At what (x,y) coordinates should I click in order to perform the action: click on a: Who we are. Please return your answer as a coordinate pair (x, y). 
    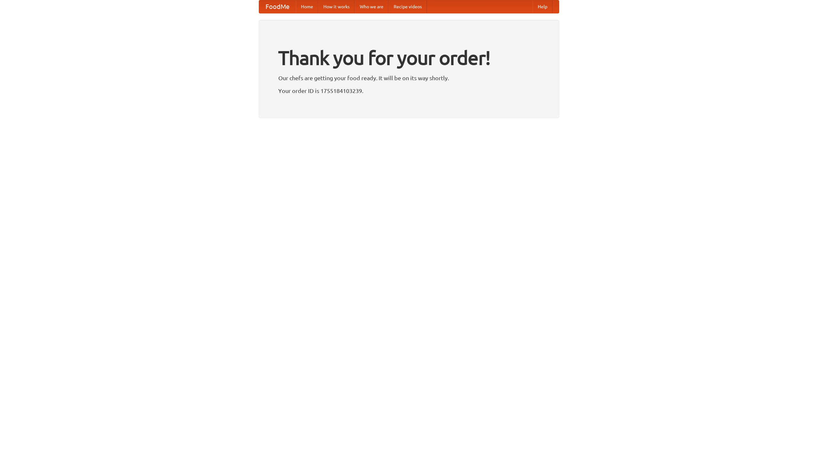
    Looking at the image, I should click on (371, 7).